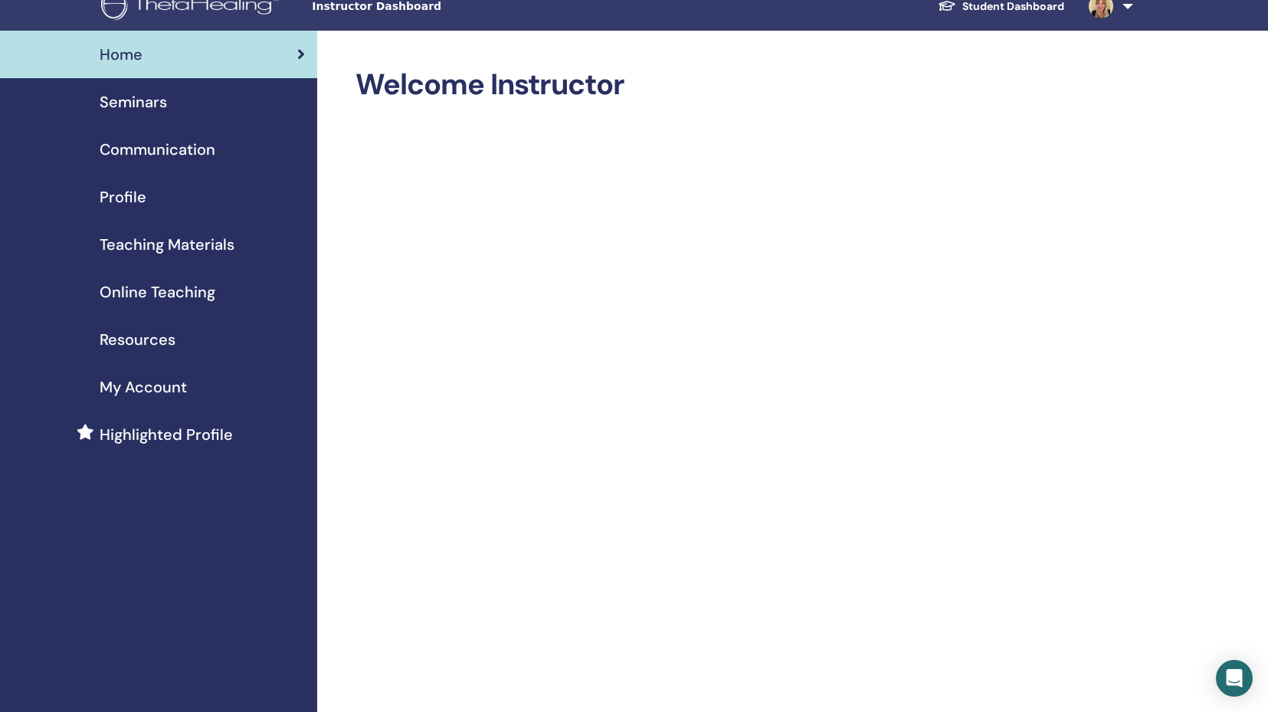  I want to click on span: Communication, so click(157, 149).